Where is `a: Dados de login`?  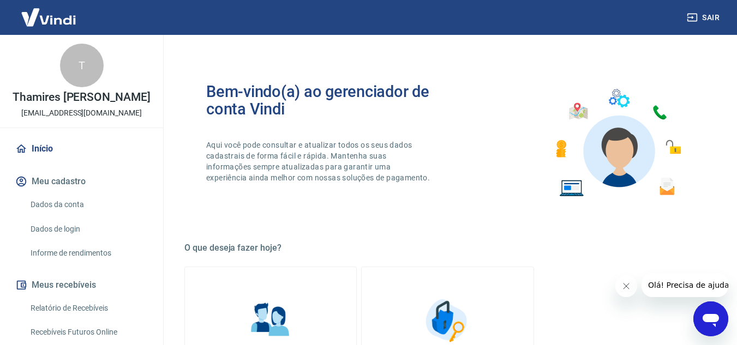
a: Dados de login is located at coordinates (88, 229).